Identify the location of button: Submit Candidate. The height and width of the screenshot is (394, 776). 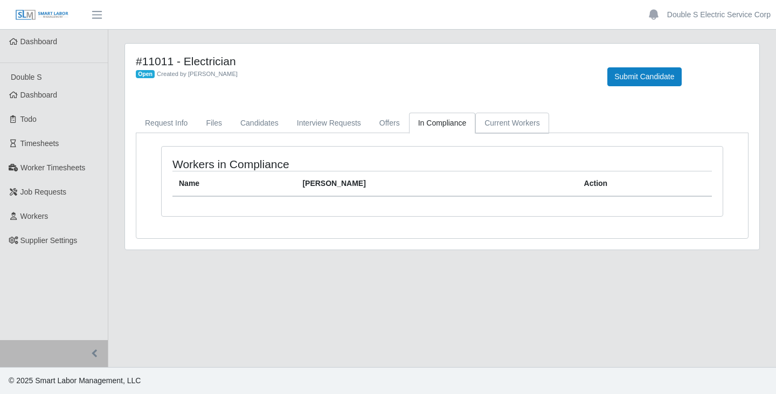
(644, 77).